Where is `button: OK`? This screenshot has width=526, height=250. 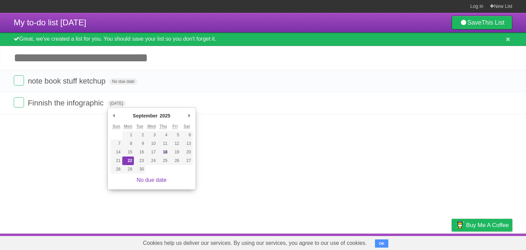
button: OK is located at coordinates (382, 244).